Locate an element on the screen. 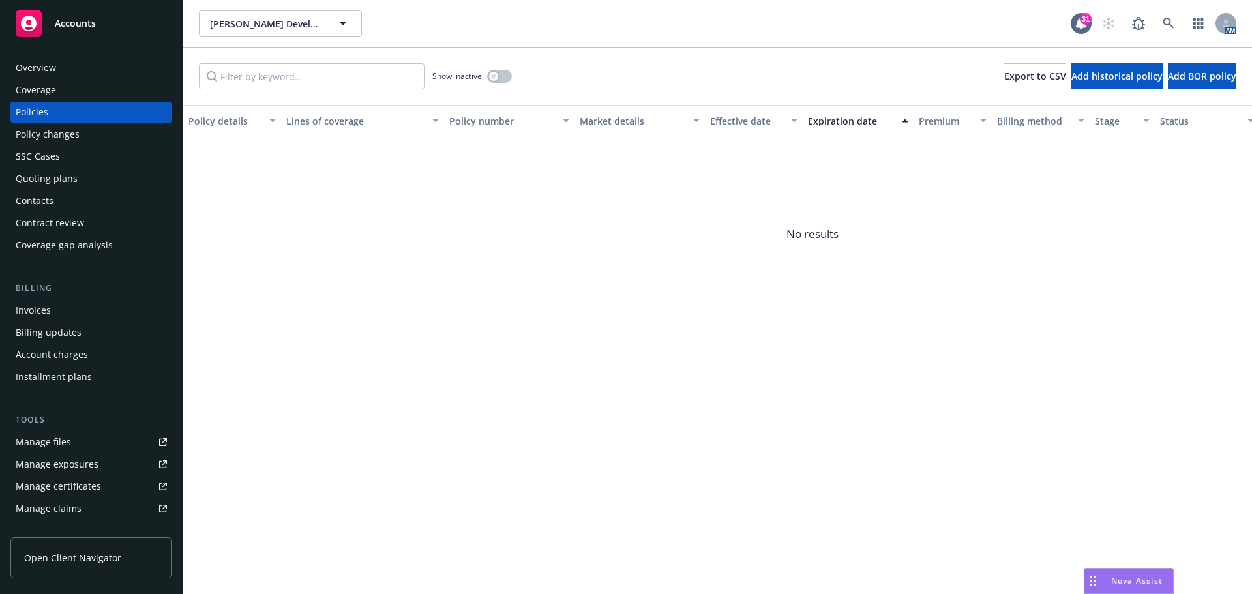  div: Billing updates is located at coordinates (48, 332).